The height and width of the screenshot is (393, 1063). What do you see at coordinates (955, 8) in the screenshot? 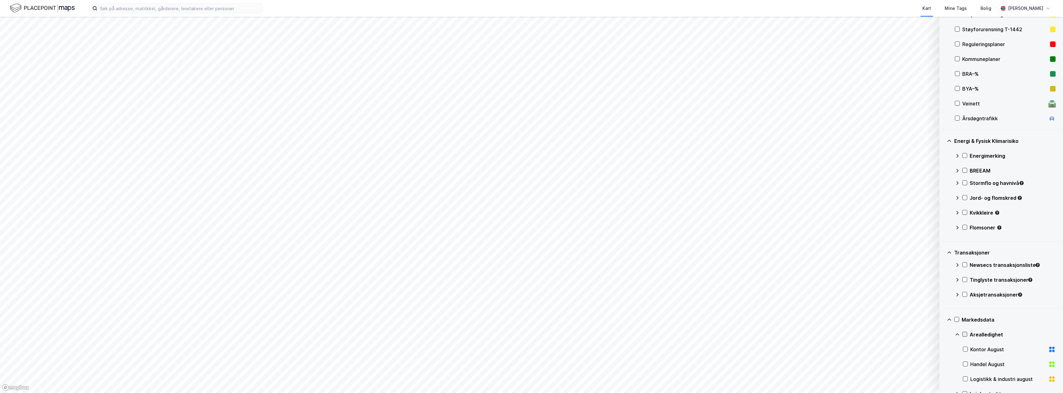
I see `div: Mine Tags` at bounding box center [955, 8].